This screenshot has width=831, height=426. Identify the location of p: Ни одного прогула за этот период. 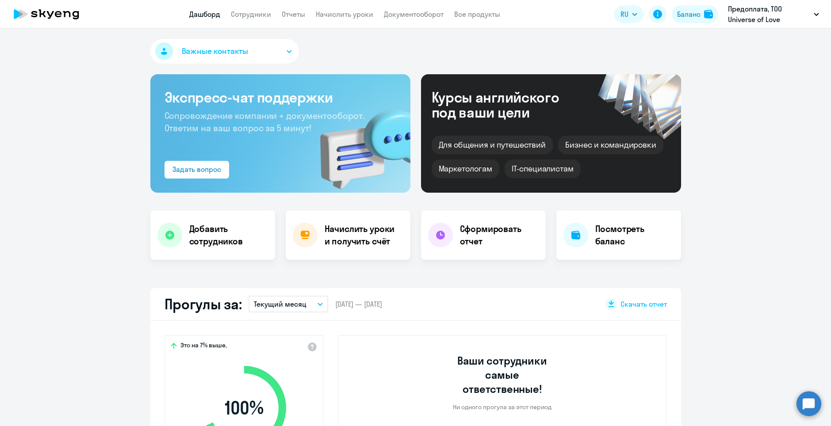
(502, 407).